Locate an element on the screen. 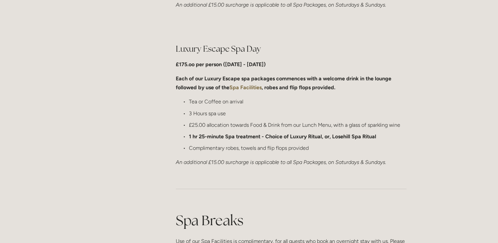  p: 3 Hours spa use is located at coordinates (298, 113).